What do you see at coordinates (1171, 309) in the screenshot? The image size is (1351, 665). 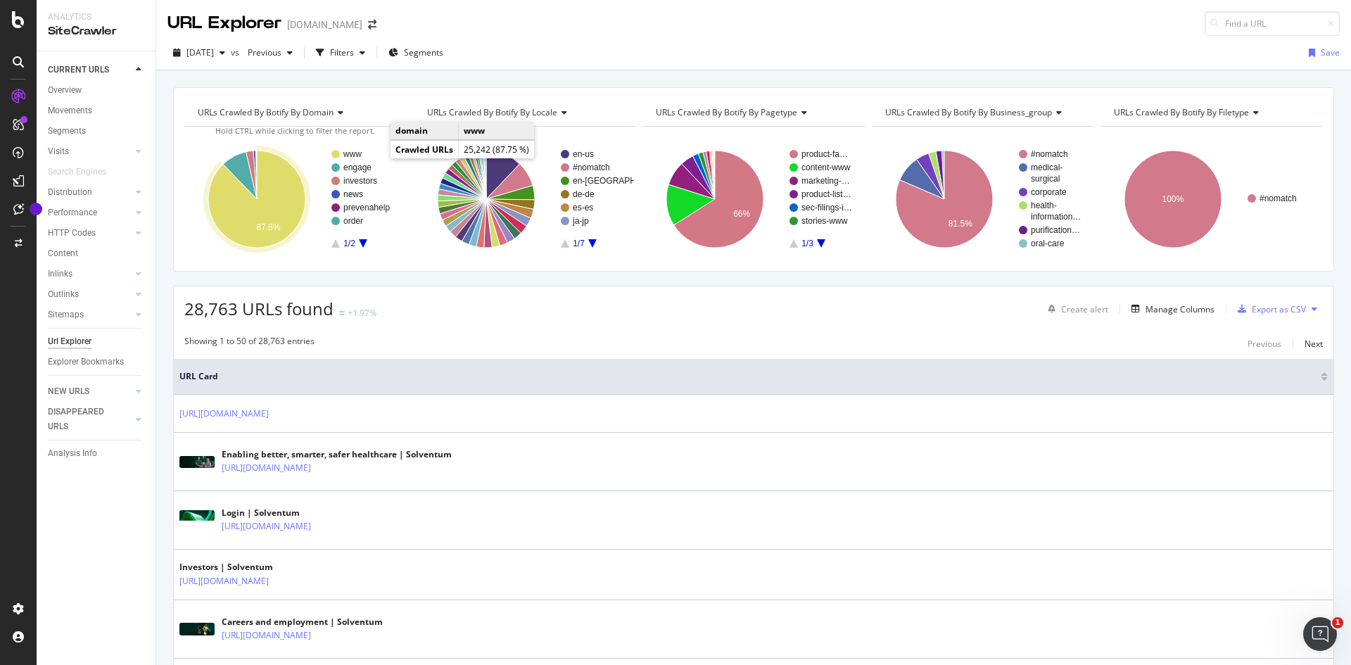 I see `button: Manage Columns` at bounding box center [1171, 309].